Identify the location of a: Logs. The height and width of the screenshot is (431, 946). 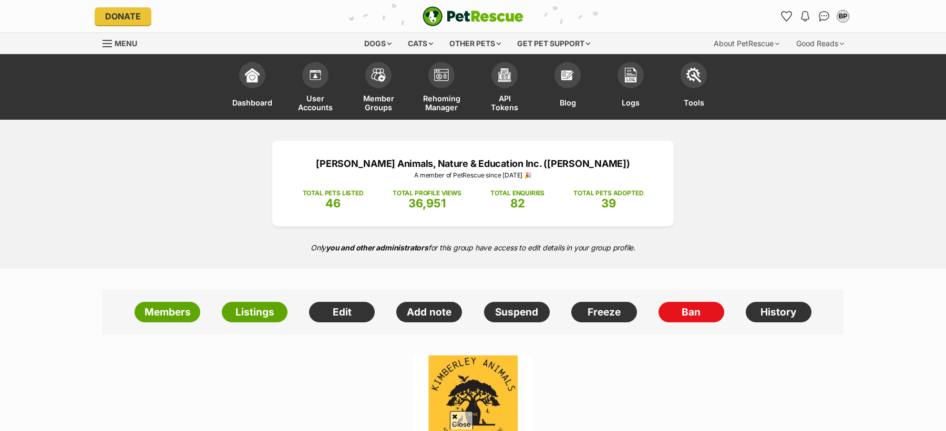
(631, 88).